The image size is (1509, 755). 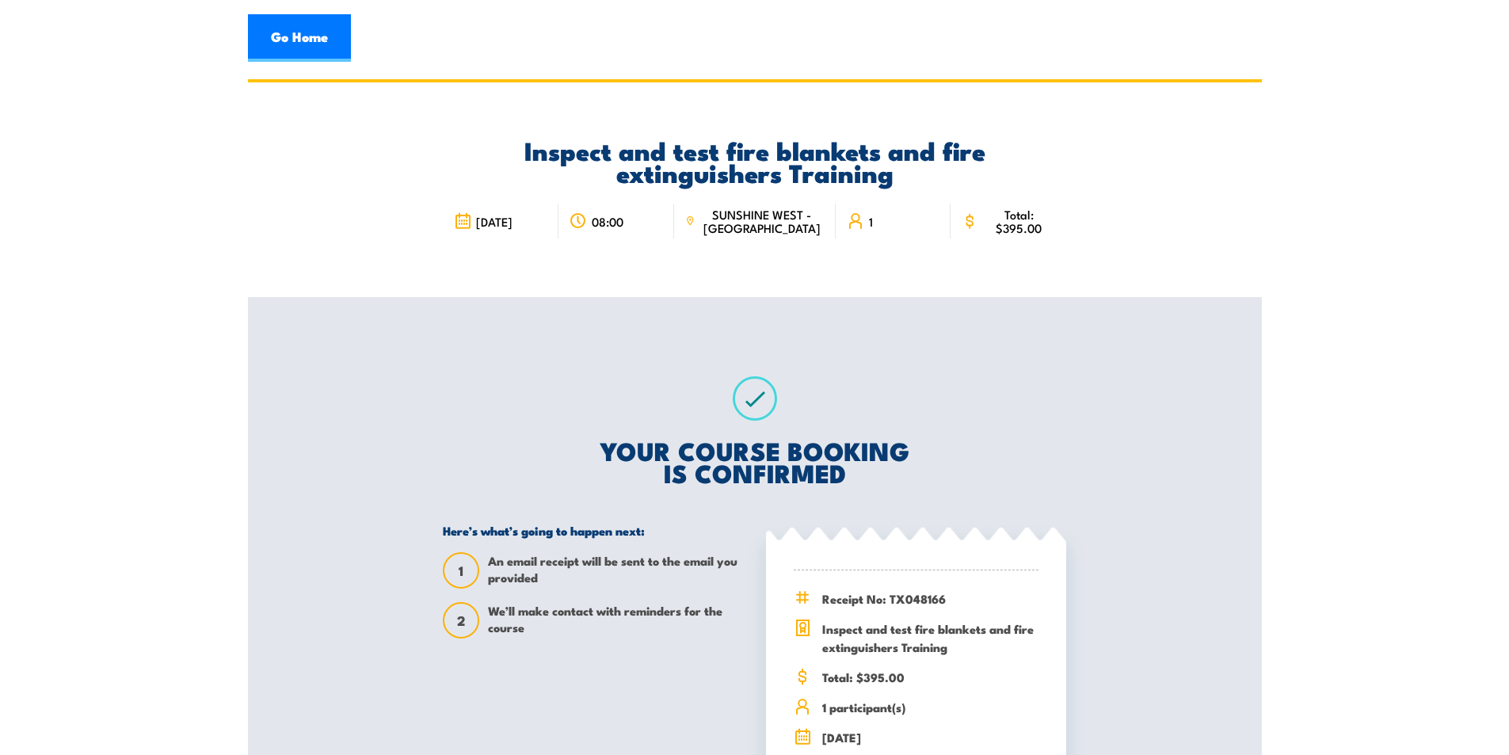 What do you see at coordinates (615, 620) in the screenshot?
I see `span: We’ll make contact with reminders for the course` at bounding box center [615, 620].